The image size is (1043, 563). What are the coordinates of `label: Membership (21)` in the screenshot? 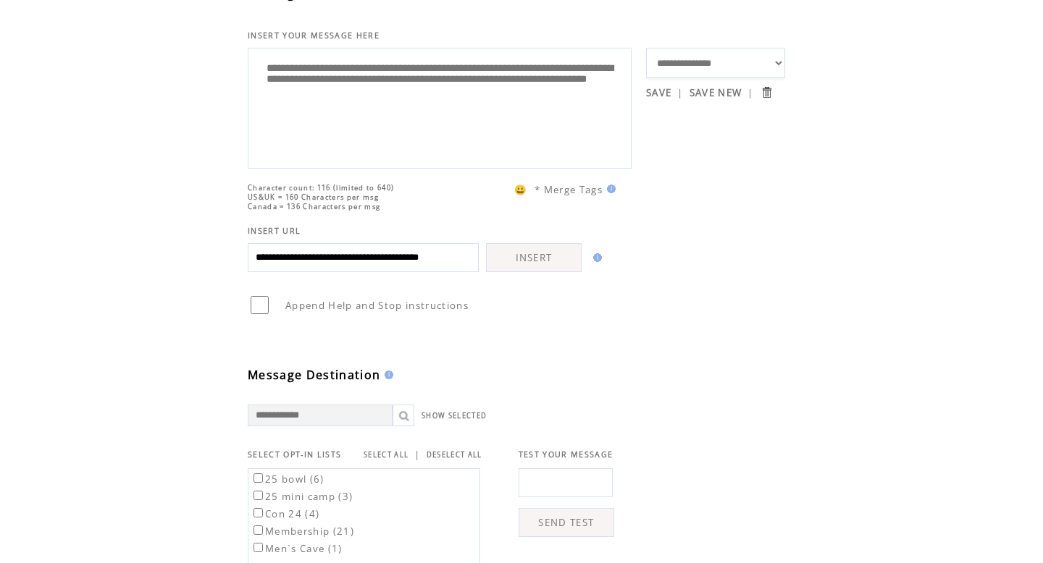 It's located at (302, 531).